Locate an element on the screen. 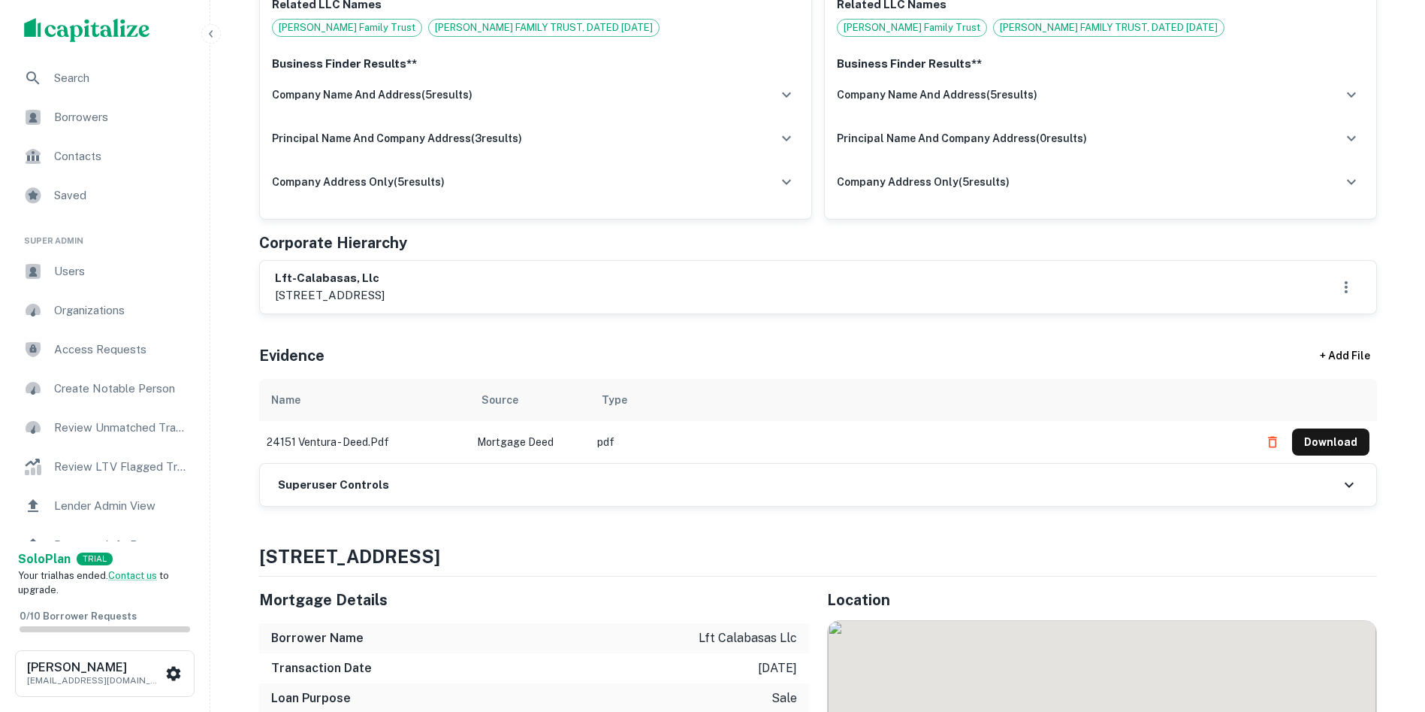  span: Borrowers is located at coordinates (121, 117).